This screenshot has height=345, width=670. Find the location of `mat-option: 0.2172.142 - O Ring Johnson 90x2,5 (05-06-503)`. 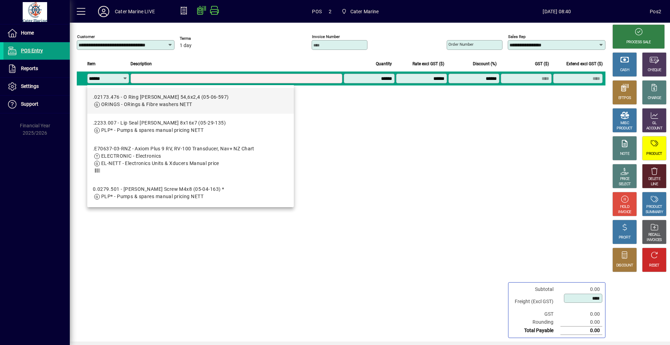

mat-option: 0.2172.142 - O Ring Johnson 90x2,5 (05-06-503) is located at coordinates (190, 219).